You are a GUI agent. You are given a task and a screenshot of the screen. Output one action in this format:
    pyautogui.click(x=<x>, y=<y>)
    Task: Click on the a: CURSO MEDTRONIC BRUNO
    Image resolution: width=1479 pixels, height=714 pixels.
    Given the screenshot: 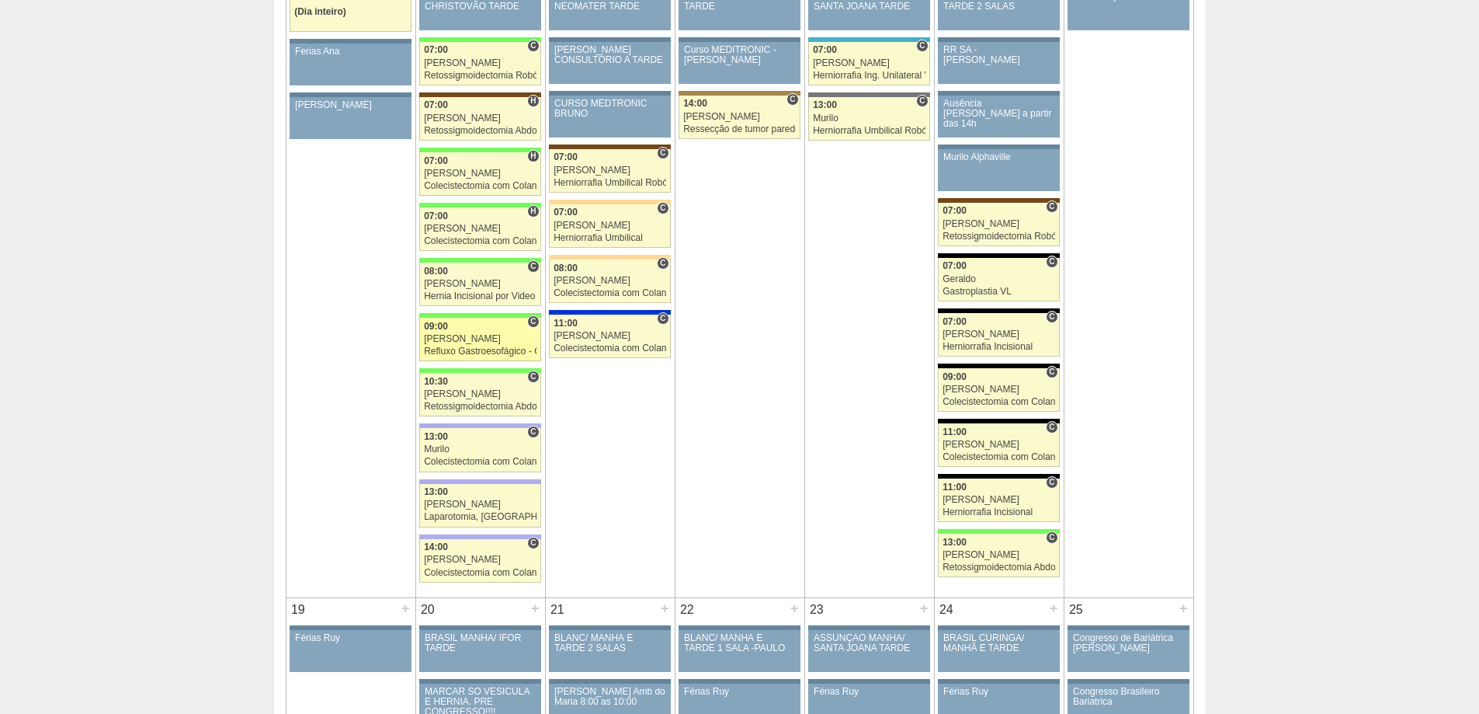 What is the action you would take?
    pyautogui.click(x=610, y=116)
    